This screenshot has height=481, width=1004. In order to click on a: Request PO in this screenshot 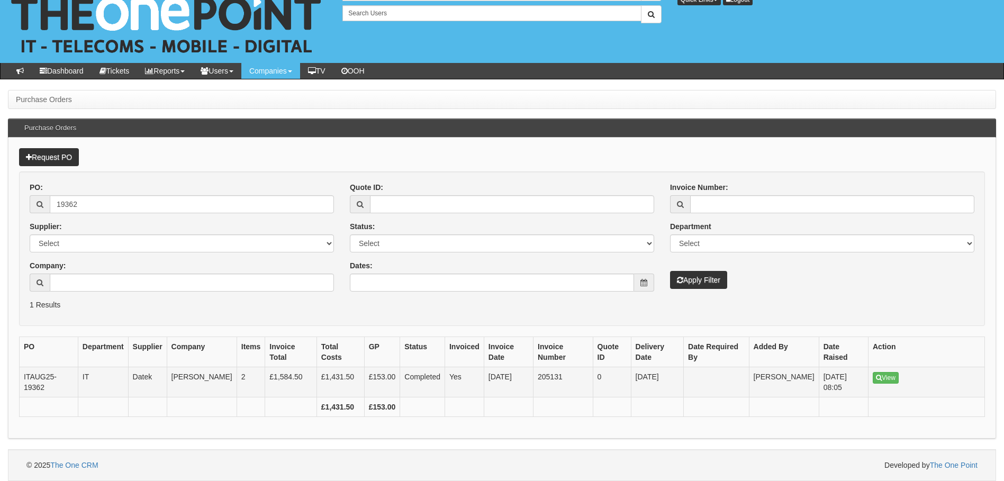, I will do `click(49, 157)`.